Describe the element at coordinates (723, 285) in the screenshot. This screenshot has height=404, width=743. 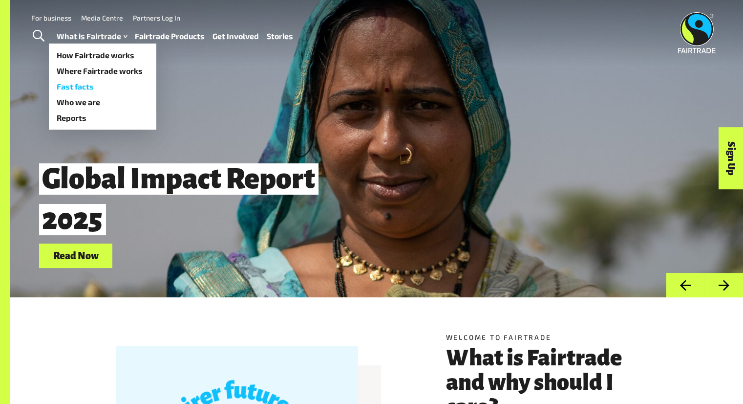
I see `button: Next` at that location.